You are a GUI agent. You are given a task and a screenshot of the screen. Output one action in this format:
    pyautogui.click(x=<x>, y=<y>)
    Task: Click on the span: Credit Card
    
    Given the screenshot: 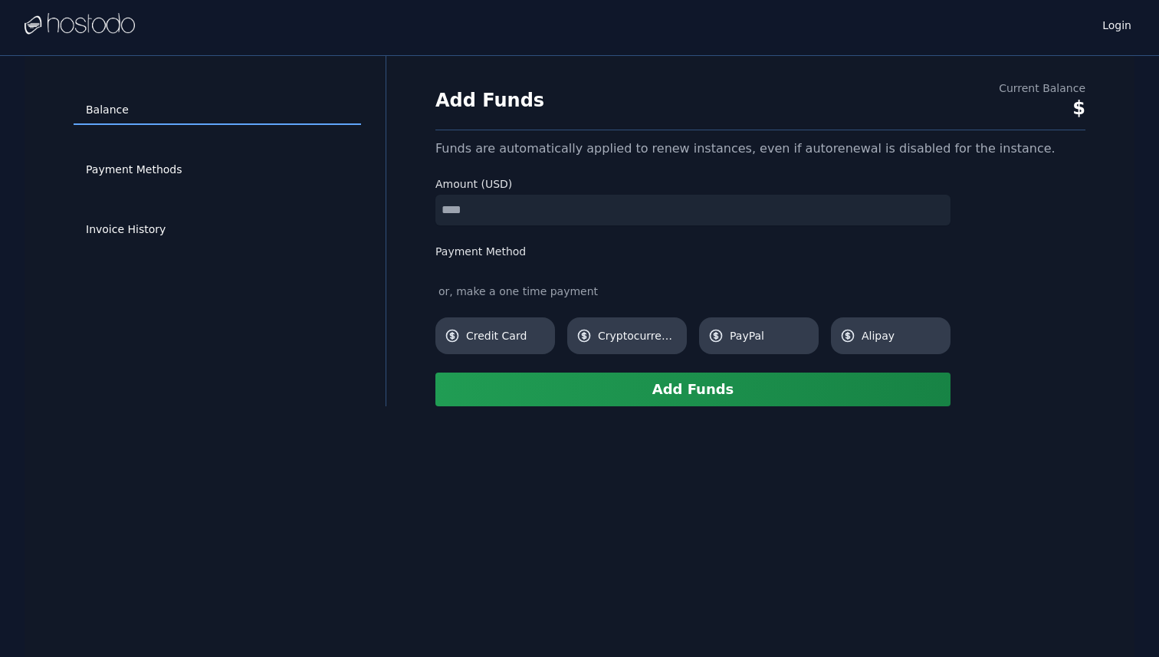 What is the action you would take?
    pyautogui.click(x=506, y=336)
    